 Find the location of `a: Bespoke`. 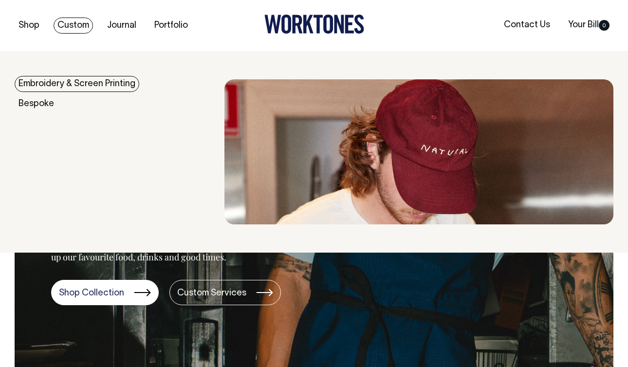

a: Bespoke is located at coordinates (36, 104).